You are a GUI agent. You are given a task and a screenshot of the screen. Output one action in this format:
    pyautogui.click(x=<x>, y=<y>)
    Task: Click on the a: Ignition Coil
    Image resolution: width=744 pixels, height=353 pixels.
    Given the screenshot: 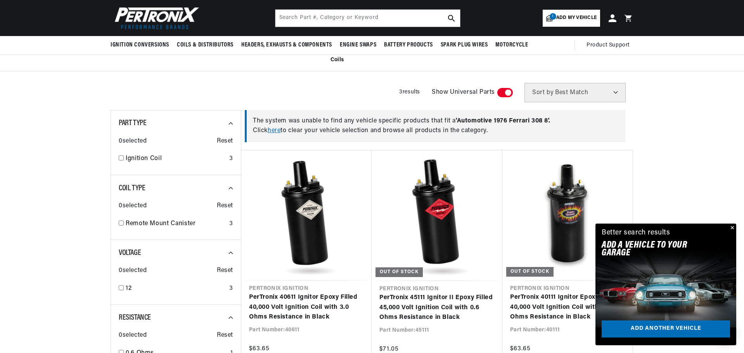 What is the action you would take?
    pyautogui.click(x=176, y=159)
    